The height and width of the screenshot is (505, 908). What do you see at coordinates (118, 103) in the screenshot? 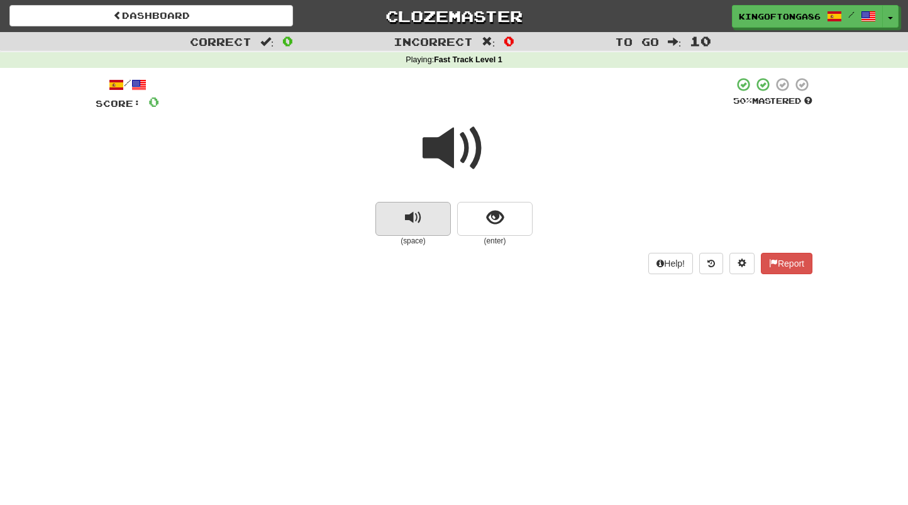
I see `span: Score:` at bounding box center [118, 103].